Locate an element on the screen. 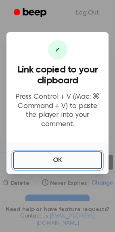  button: OK is located at coordinates (57, 161).